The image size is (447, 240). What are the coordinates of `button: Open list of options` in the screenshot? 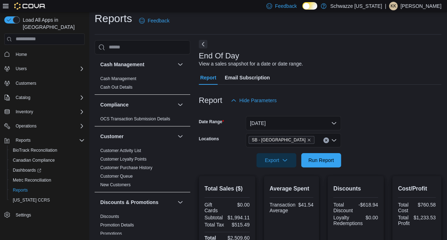 It's located at (334, 140).